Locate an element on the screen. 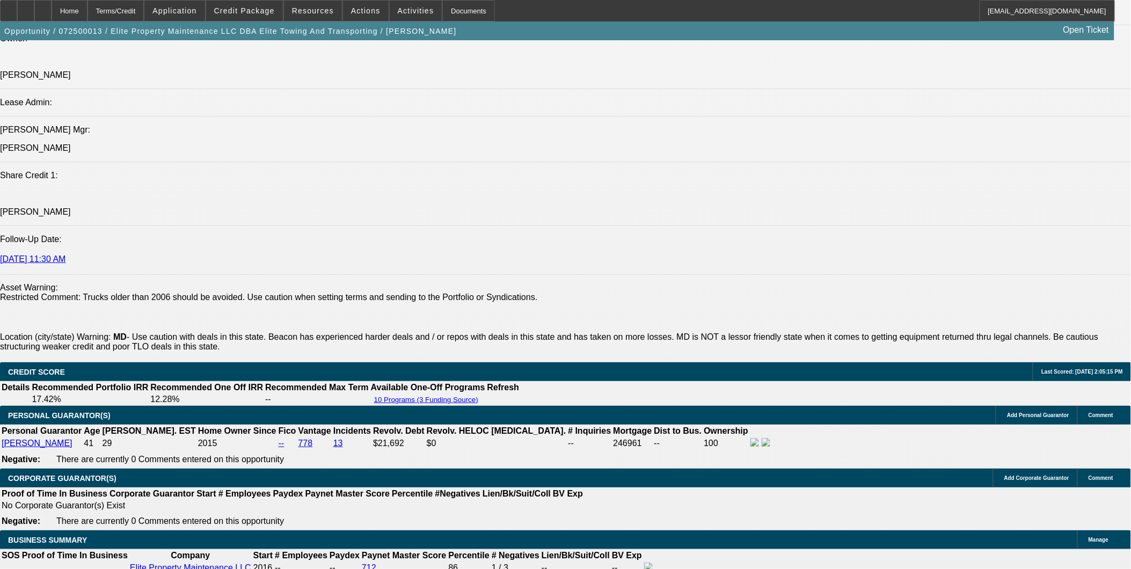  span: Add Corporate Guarantor is located at coordinates (1037, 478).